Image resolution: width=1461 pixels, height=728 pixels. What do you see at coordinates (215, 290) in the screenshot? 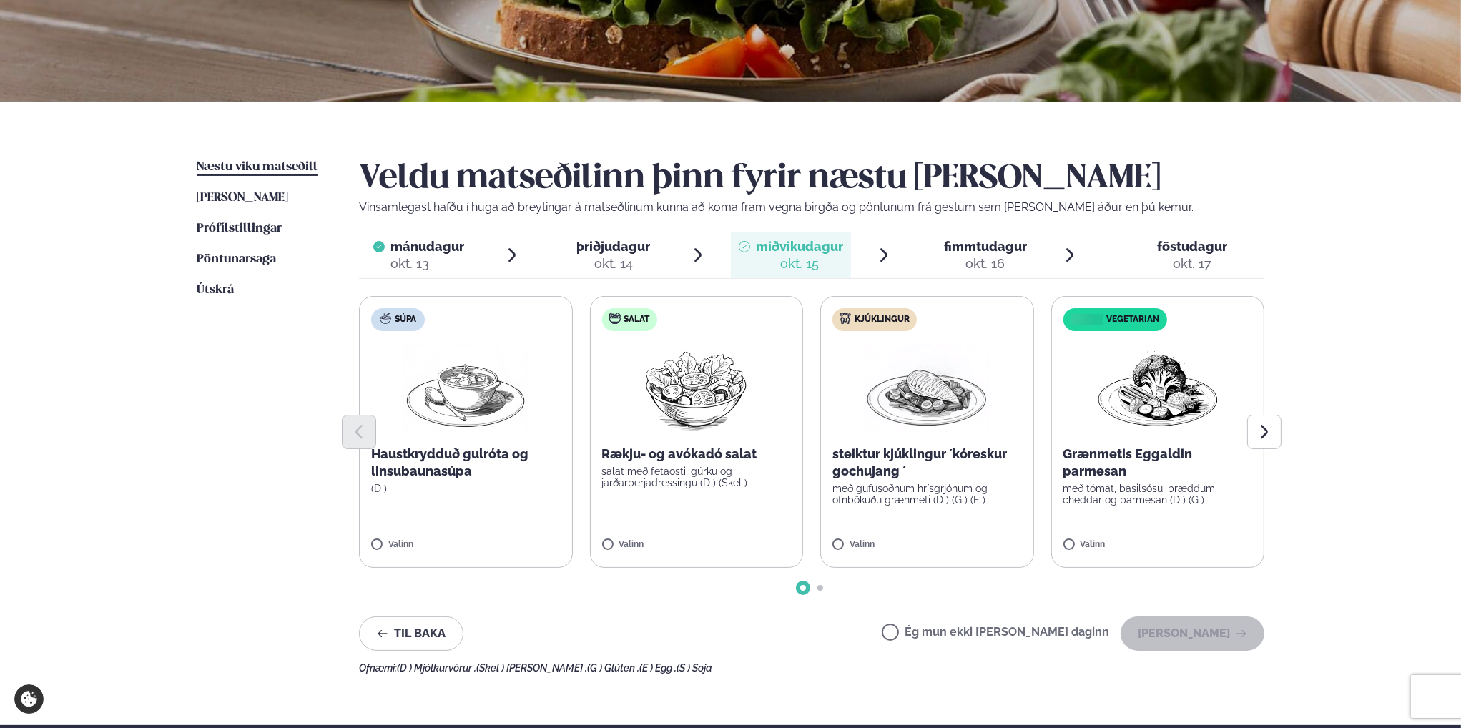
I see `a: Útskrá` at bounding box center [215, 290].